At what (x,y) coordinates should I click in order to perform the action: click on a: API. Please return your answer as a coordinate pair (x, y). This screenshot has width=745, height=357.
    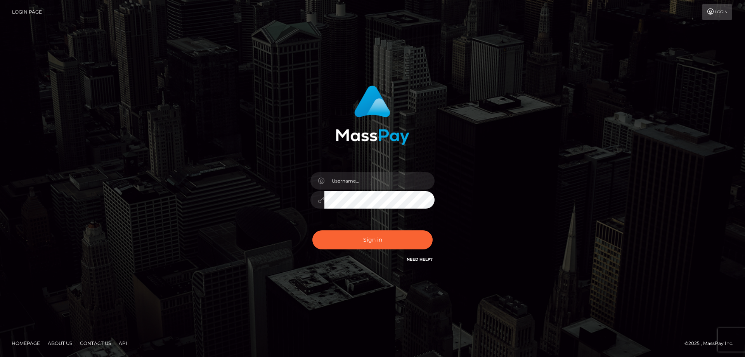
    Looking at the image, I should click on (123, 343).